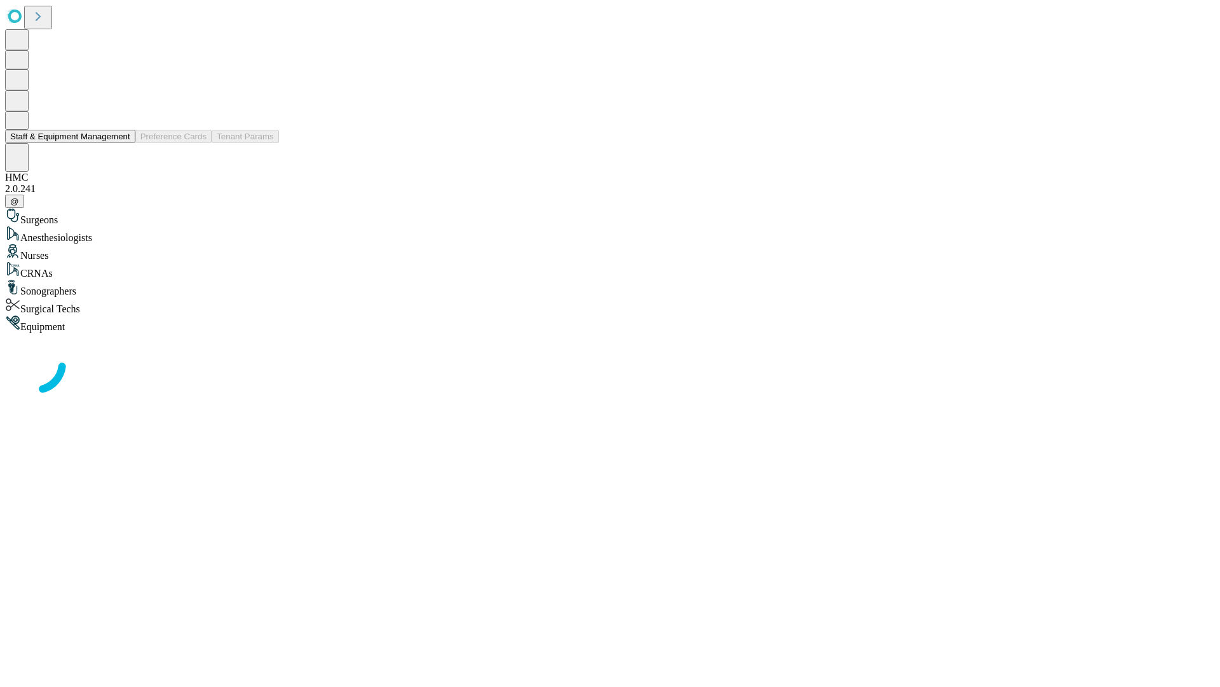 Image resolution: width=1220 pixels, height=687 pixels. Describe the element at coordinates (610, 189) in the screenshot. I see `div: 2.0.241` at that location.